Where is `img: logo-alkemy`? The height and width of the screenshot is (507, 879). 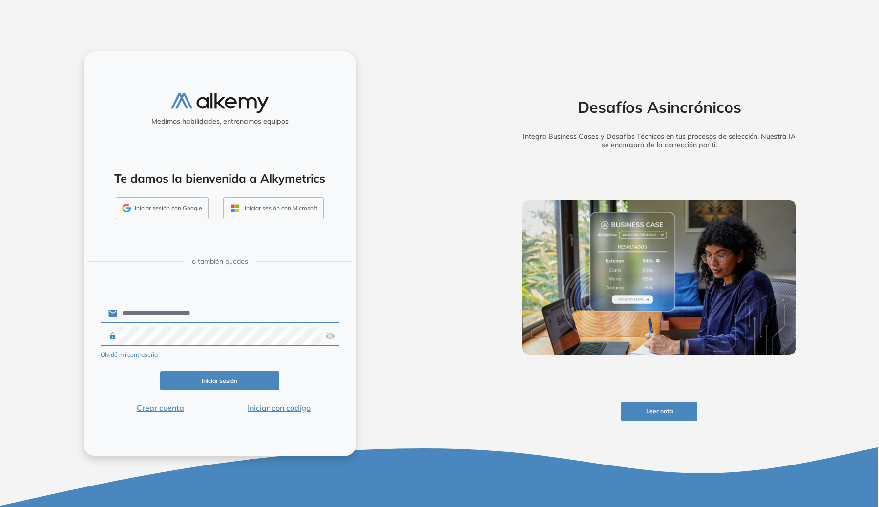 img: logo-alkemy is located at coordinates (220, 103).